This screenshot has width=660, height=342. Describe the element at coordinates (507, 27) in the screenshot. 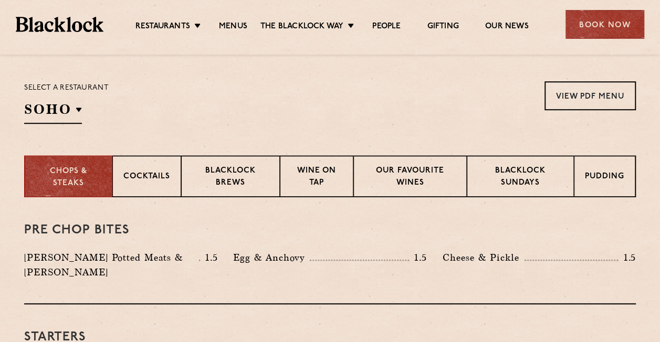

I see `a: Our News` at that location.